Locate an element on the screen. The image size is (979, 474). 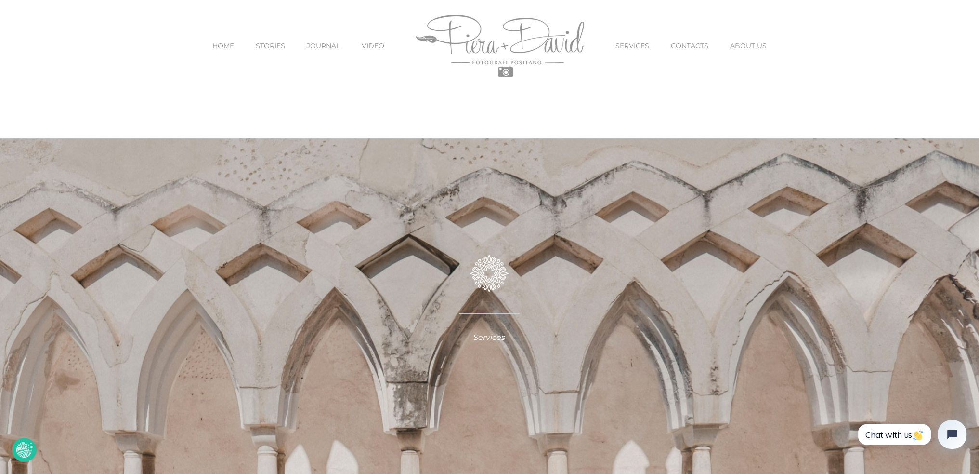
span: JOURNAL is located at coordinates (323, 46).